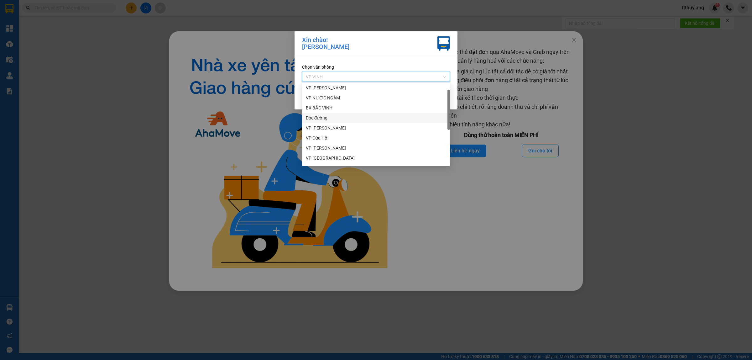  Describe the element at coordinates (376, 158) in the screenshot. I see `div: VP Cầu Yên Xuân` at that location.